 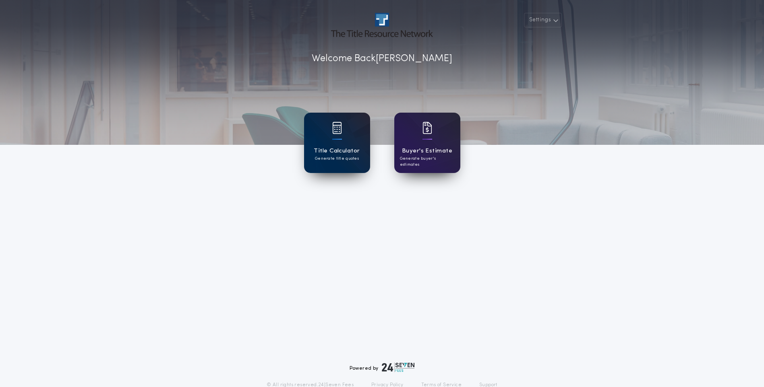 I want to click on button: Settings, so click(x=543, y=20).